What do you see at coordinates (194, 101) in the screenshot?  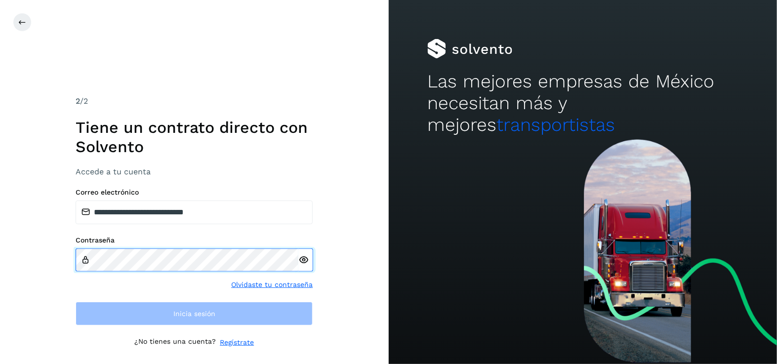 I see `div: /2` at bounding box center [194, 101].